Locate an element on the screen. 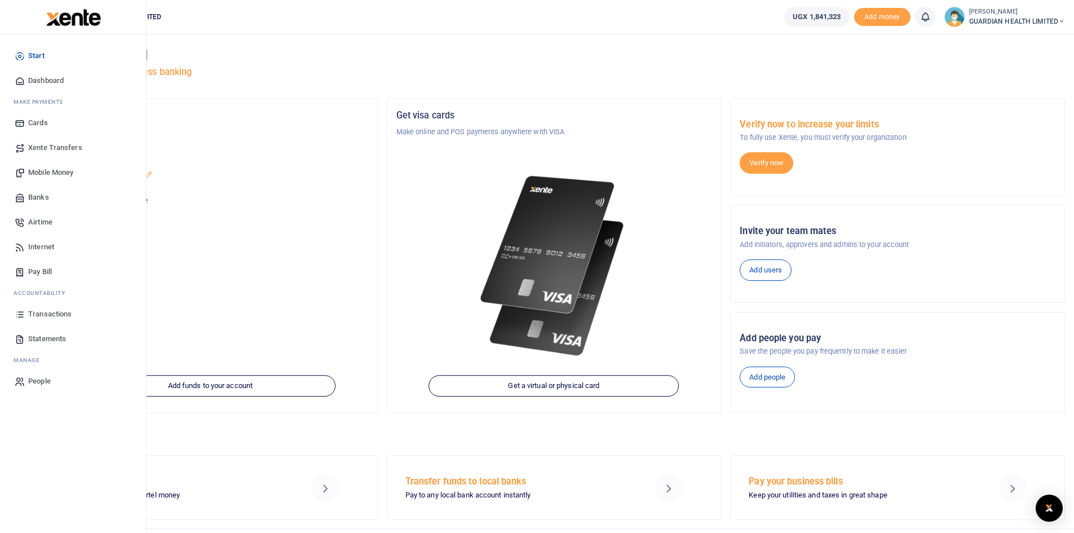 The image size is (1074, 533). p: Your current account balance is located at coordinates (210, 201).